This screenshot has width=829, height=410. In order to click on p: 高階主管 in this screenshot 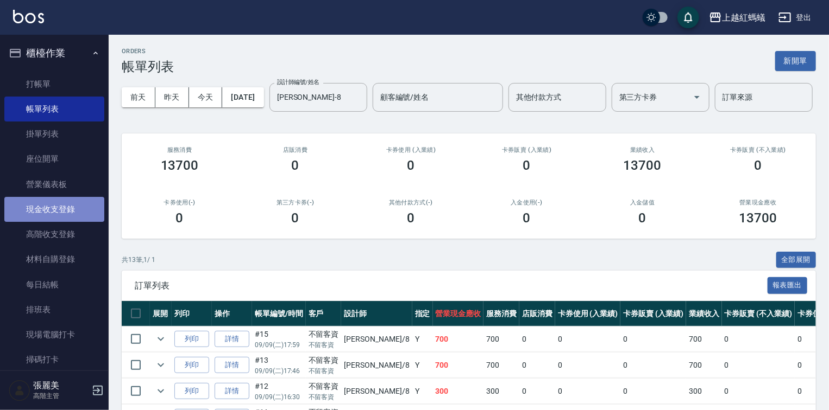, I will do `click(61, 396)`.